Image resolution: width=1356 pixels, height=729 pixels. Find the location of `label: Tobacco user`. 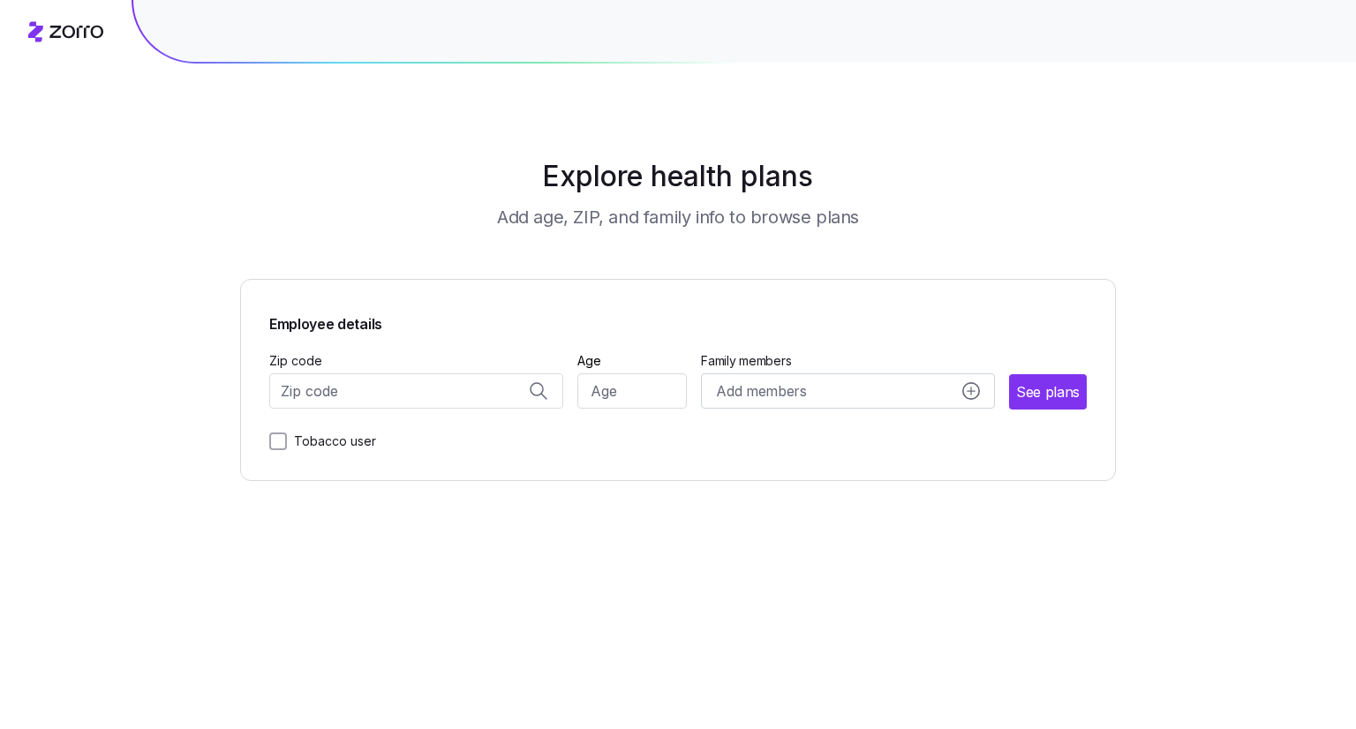

label: Tobacco user is located at coordinates (331, 441).